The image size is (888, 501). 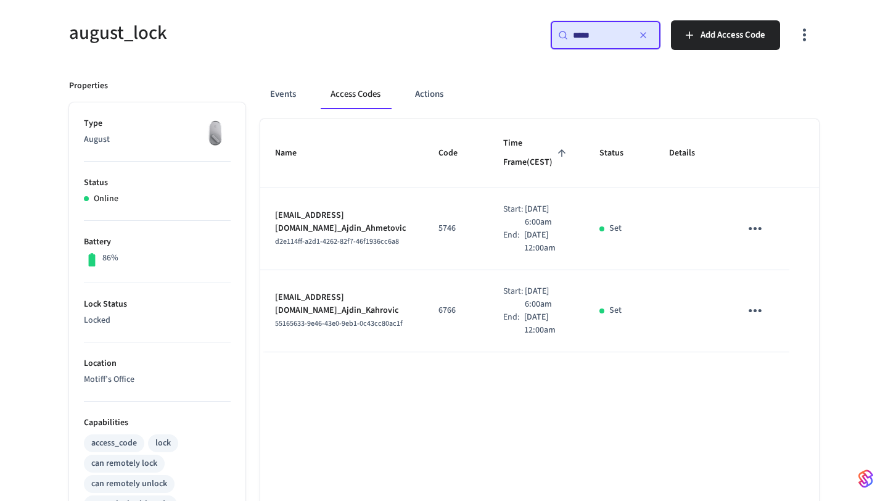 I want to click on span: Code, so click(x=456, y=153).